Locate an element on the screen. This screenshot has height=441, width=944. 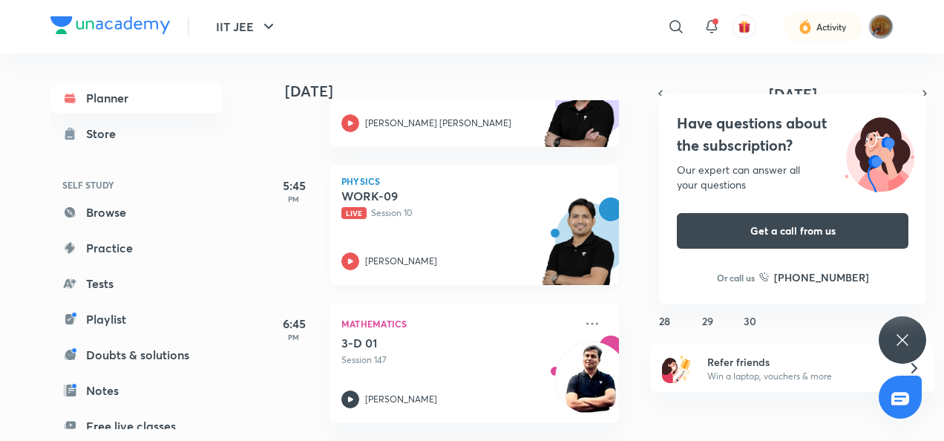
a: Company Logo is located at coordinates (110, 27).